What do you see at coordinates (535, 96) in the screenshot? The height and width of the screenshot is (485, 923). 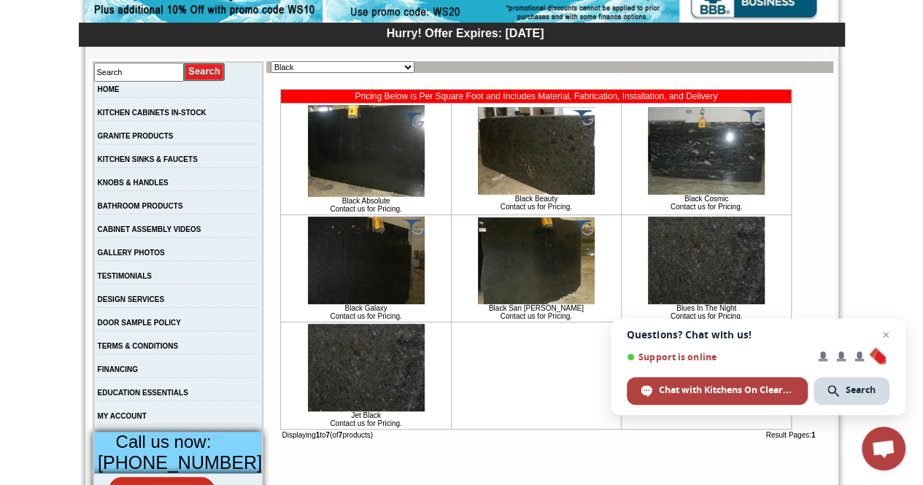 I see `td: Pricing Below is Per Square Foot and Includes Material, Fabrication, Installation, and Delivery` at bounding box center [535, 96].